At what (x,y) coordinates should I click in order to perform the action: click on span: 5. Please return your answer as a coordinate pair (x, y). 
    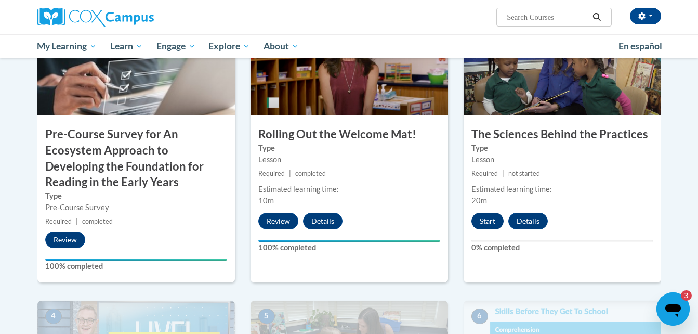
    Looking at the image, I should click on (267, 316).